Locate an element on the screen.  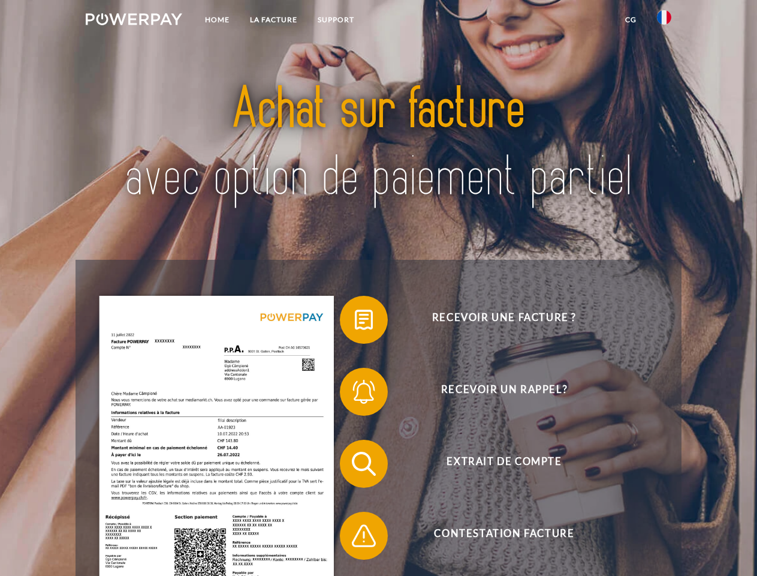
a: LA FACTURE is located at coordinates (273, 20).